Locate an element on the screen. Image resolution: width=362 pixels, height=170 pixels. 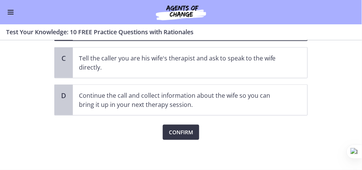
img: Agents of Change is located at coordinates (181, 12).